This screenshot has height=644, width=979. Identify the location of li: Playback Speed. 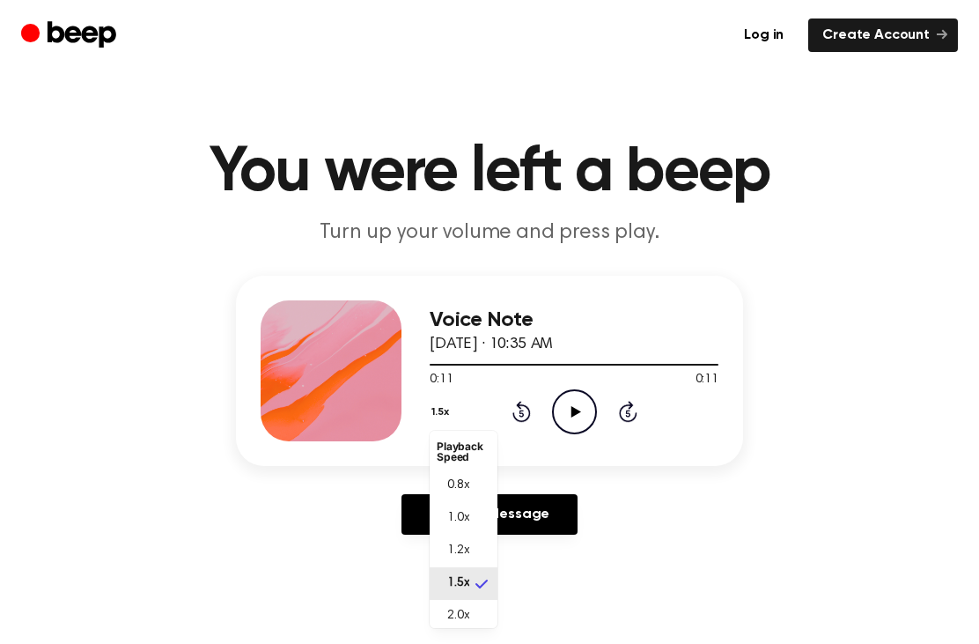
(463, 452).